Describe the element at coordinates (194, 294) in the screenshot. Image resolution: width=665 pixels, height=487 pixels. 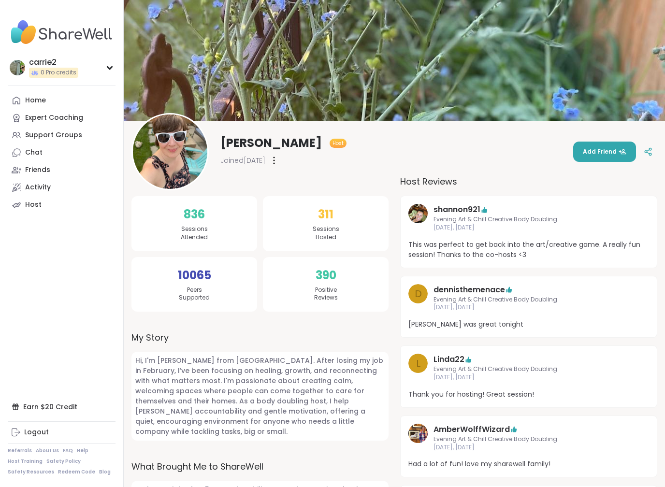
I see `span: Peers Supported` at that location.